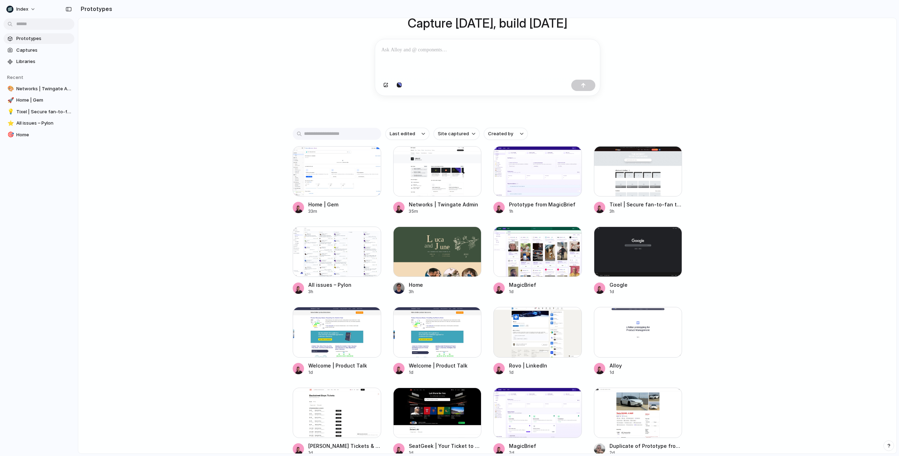  What do you see at coordinates (408, 134) in the screenshot?
I see `button: Last edited` at bounding box center [408, 134].